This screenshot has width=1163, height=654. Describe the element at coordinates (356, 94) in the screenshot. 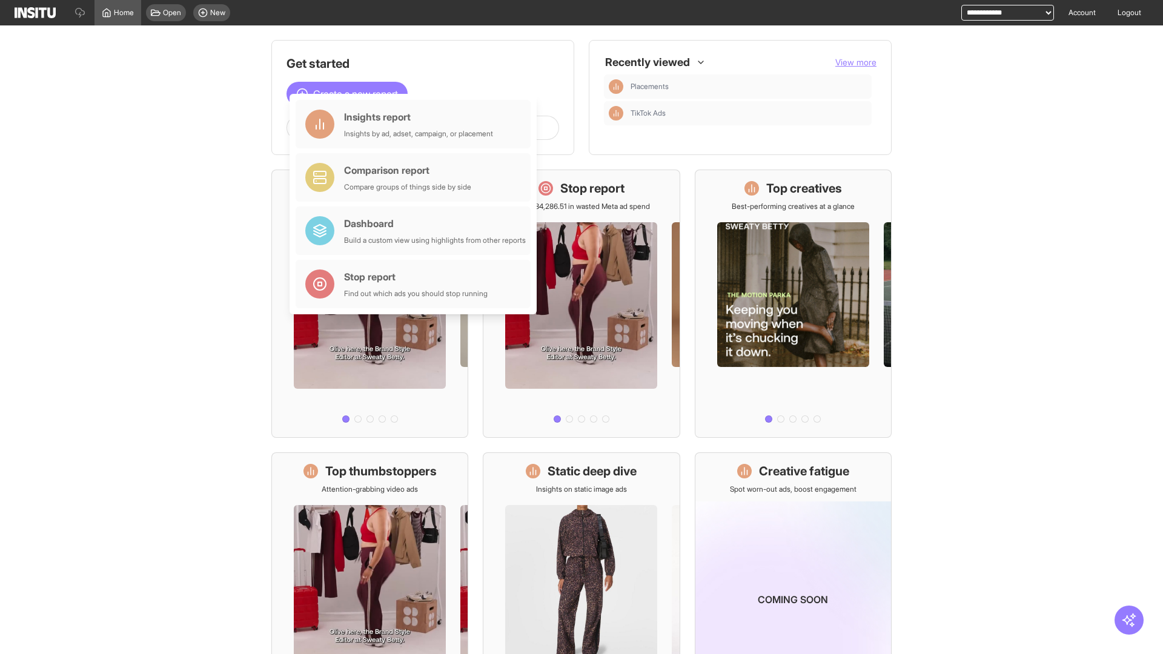

I see `span: Create a new report` at that location.